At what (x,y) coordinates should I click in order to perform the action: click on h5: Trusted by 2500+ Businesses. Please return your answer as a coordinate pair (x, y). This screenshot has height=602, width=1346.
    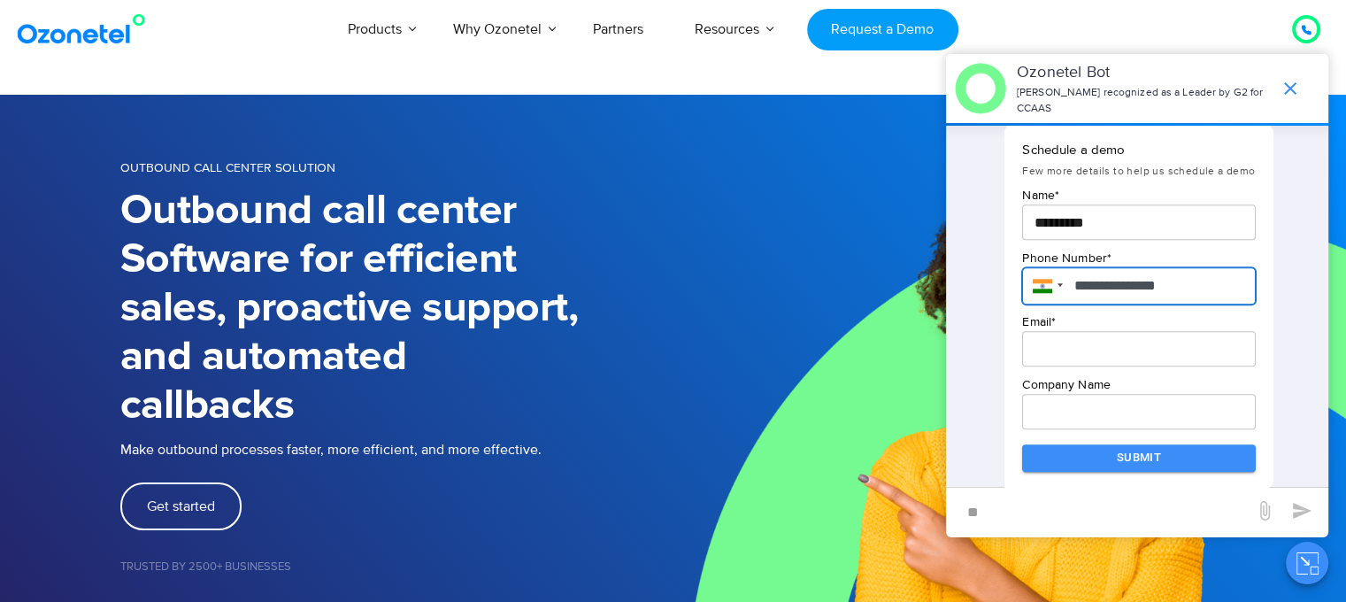
    Looking at the image, I should click on (397, 566).